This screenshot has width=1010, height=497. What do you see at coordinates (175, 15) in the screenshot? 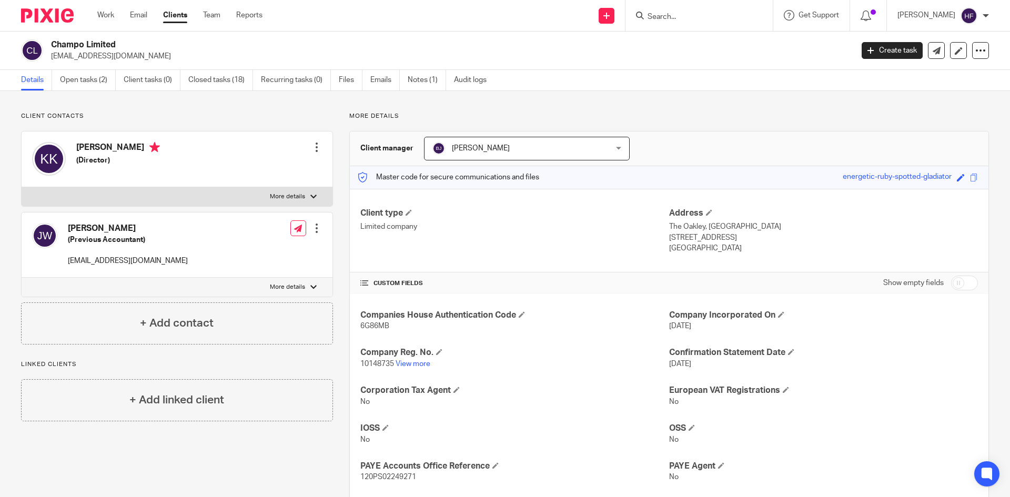
I see `a: Clients` at bounding box center [175, 15].